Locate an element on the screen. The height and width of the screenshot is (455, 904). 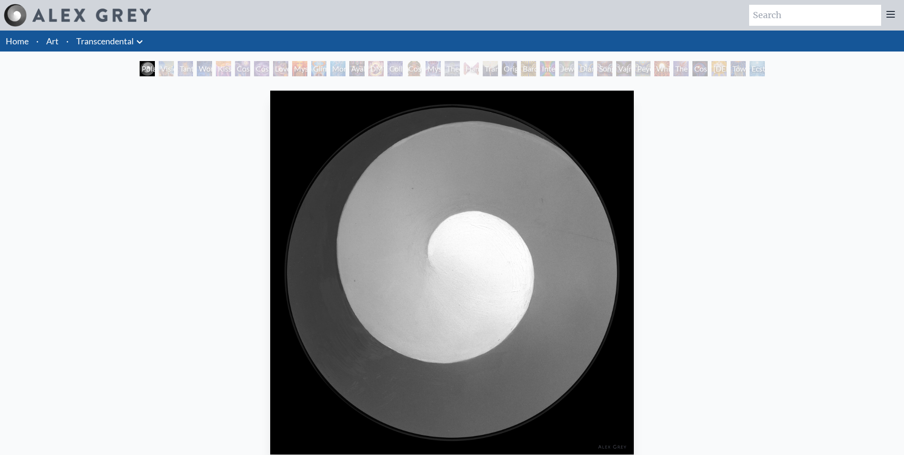
div: Love is a Cosmic Force is located at coordinates (281, 69).